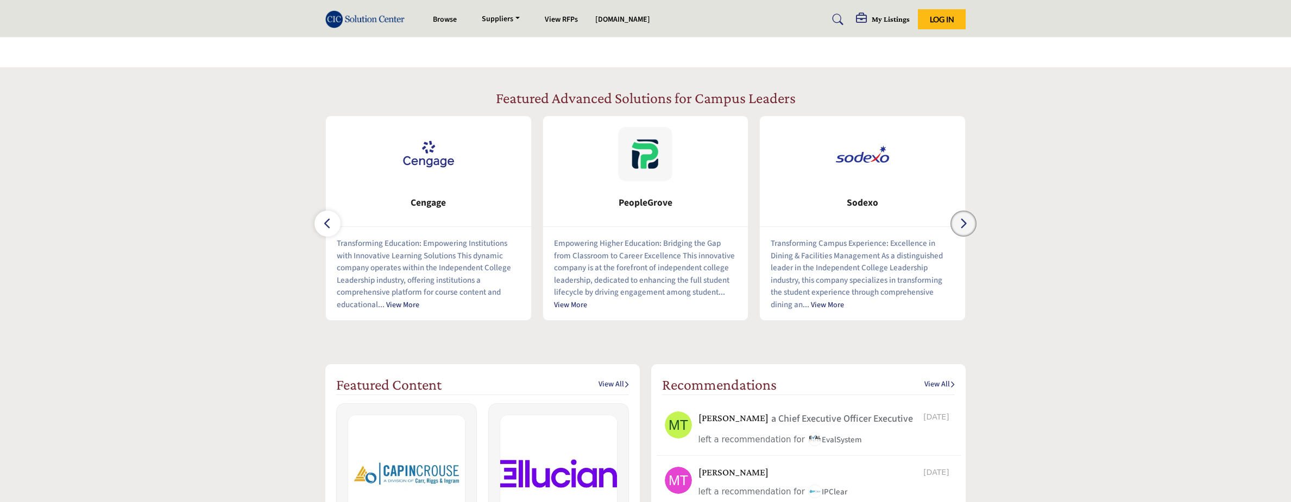  What do you see at coordinates (842, 419) in the screenshot?
I see `p: a Chief Executive Officer Executive` at bounding box center [842, 419].